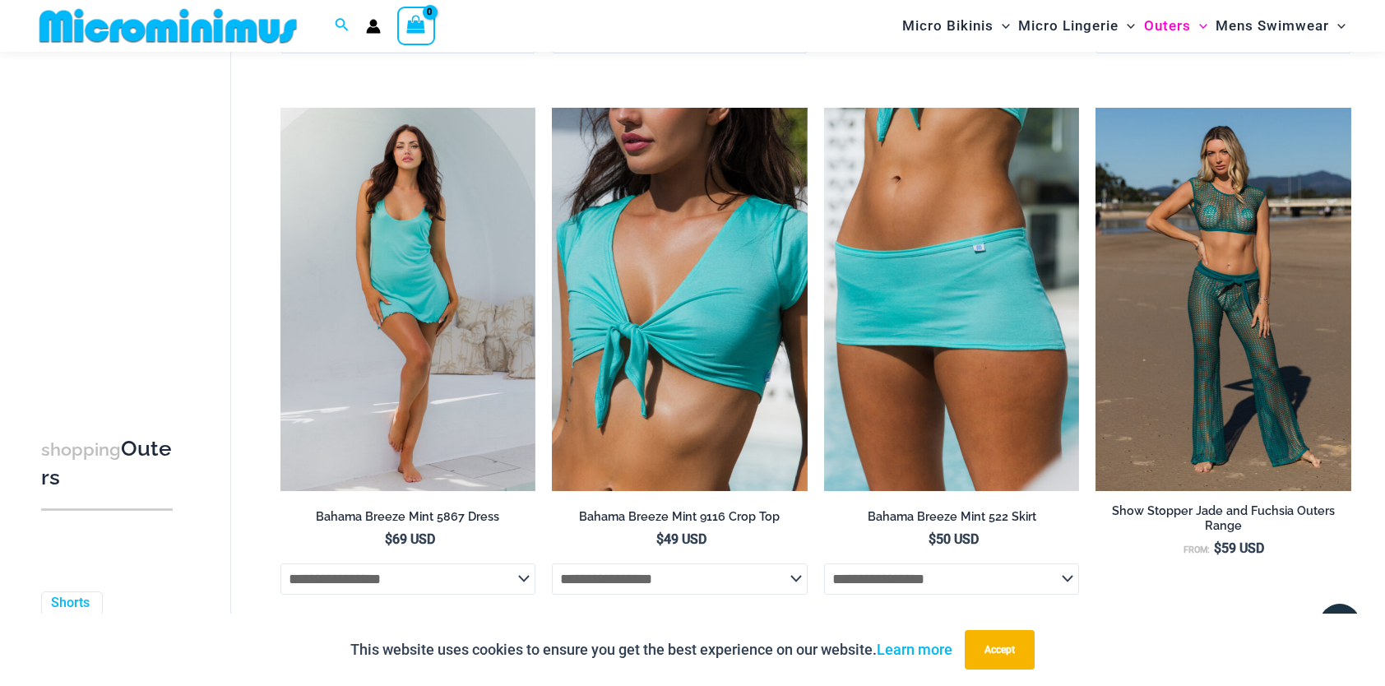 This screenshot has width=1385, height=686. What do you see at coordinates (1077, 26) in the screenshot?
I see `a: Micro LingerieMenu ToggleMenu Toggle` at bounding box center [1077, 26].